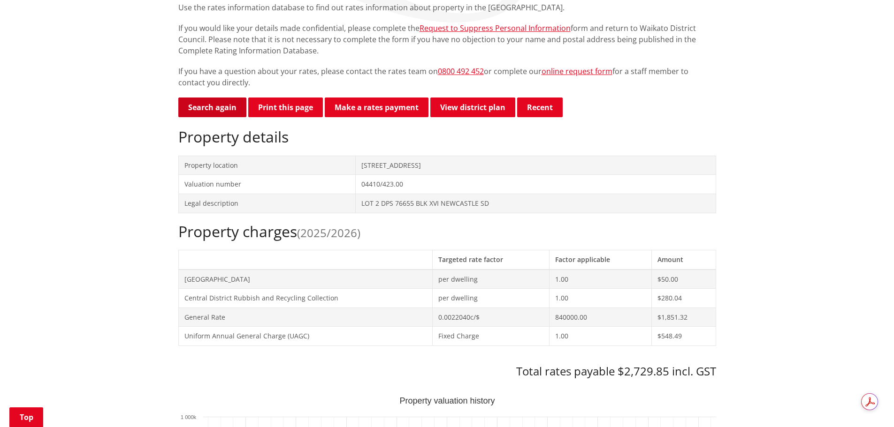 The height and width of the screenshot is (427, 894). I want to click on th: Factor applicable, so click(600, 259).